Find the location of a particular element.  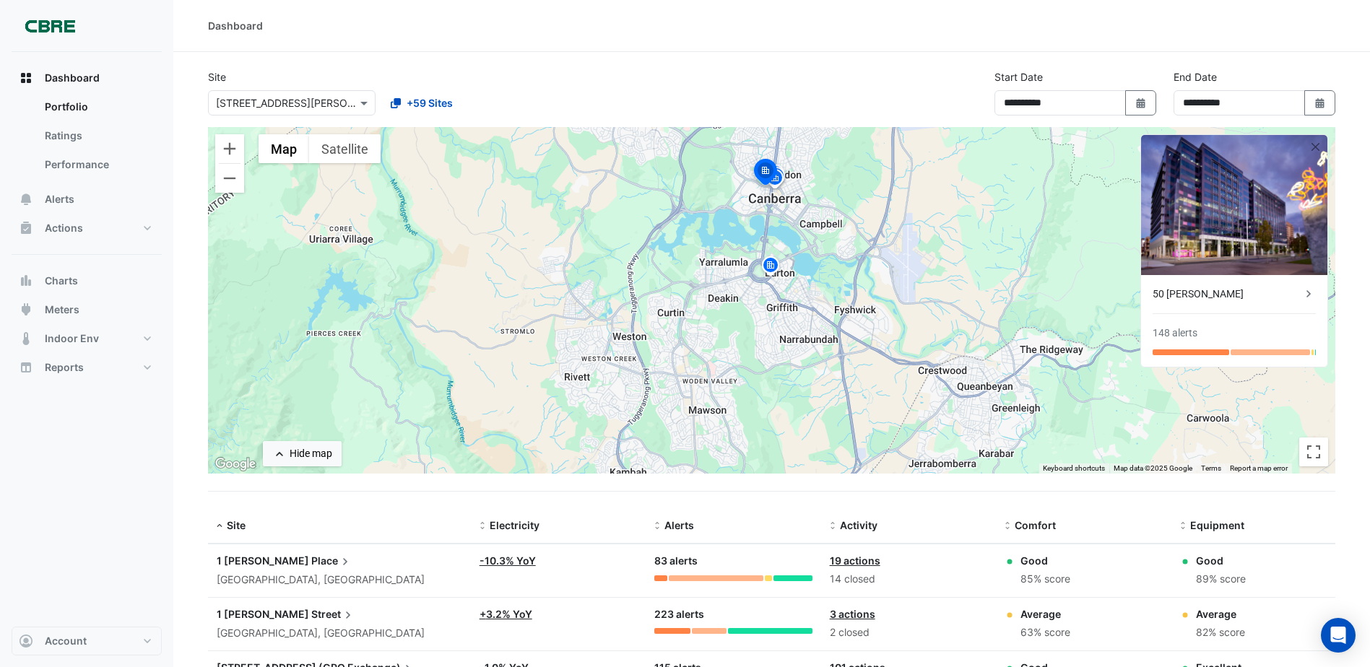

button: Hide map is located at coordinates (302, 454).